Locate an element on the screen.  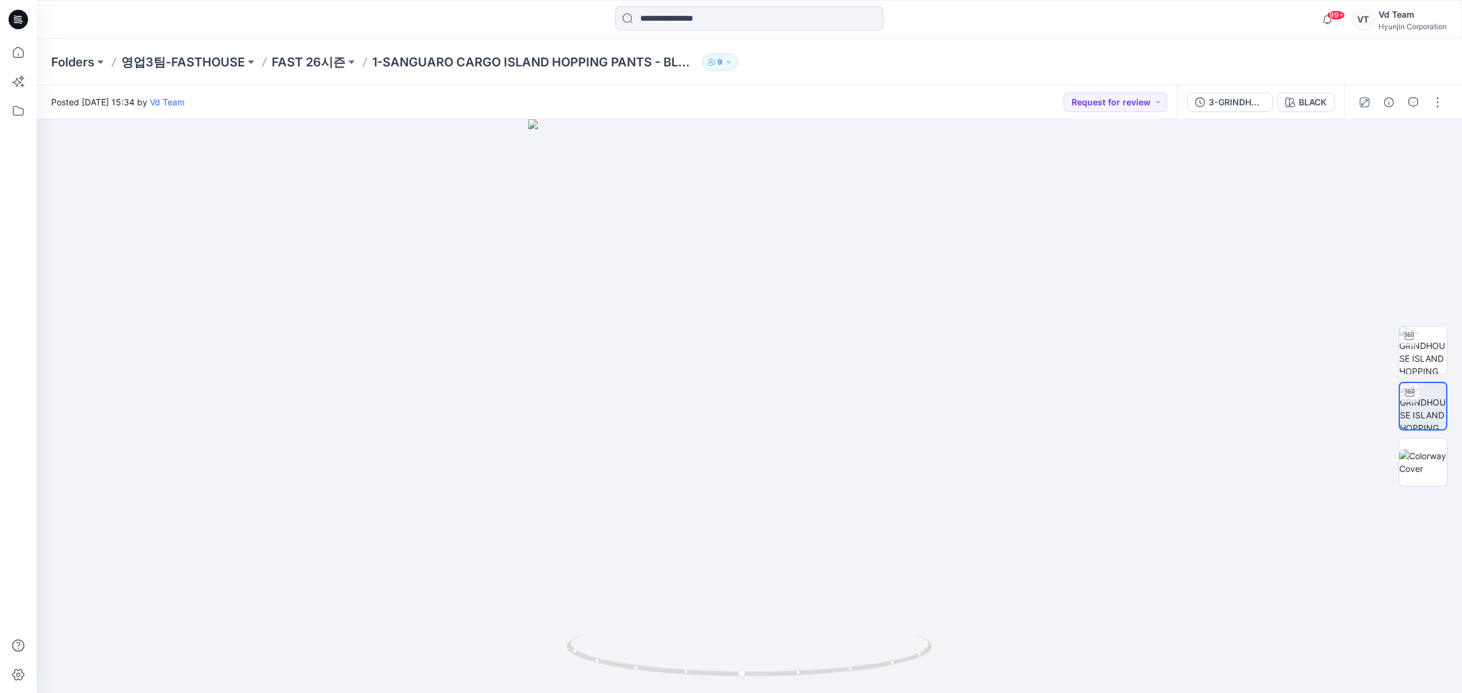
p: FAST 26시즌 is located at coordinates (308, 62).